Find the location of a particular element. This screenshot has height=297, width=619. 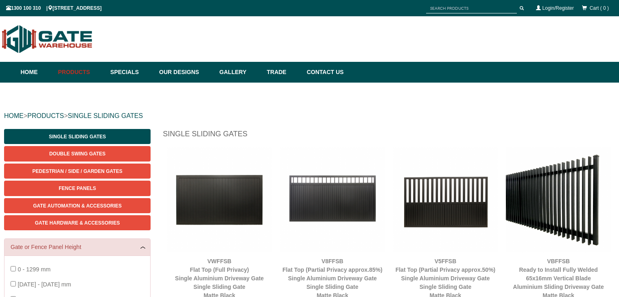

a: Home is located at coordinates (37, 72).